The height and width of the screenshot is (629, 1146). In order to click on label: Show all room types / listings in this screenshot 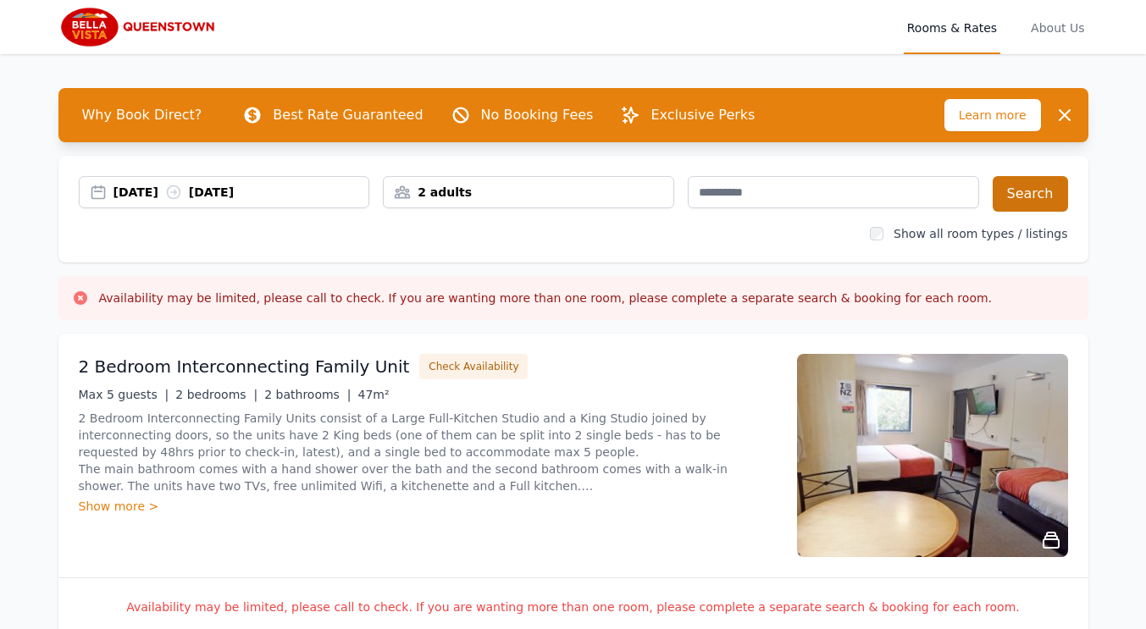, I will do `click(980, 234)`.